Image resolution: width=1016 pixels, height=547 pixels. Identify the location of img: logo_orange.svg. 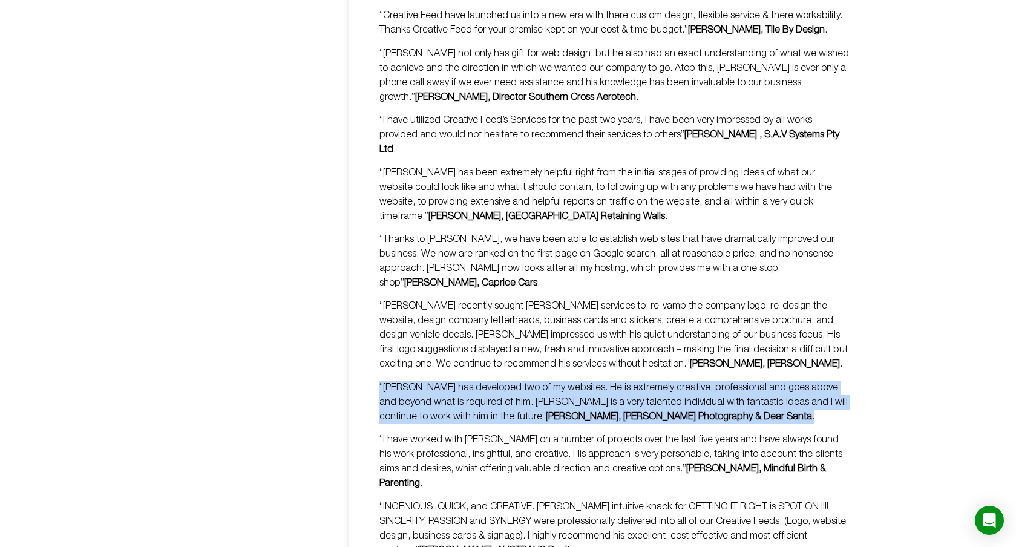
(24, 24).